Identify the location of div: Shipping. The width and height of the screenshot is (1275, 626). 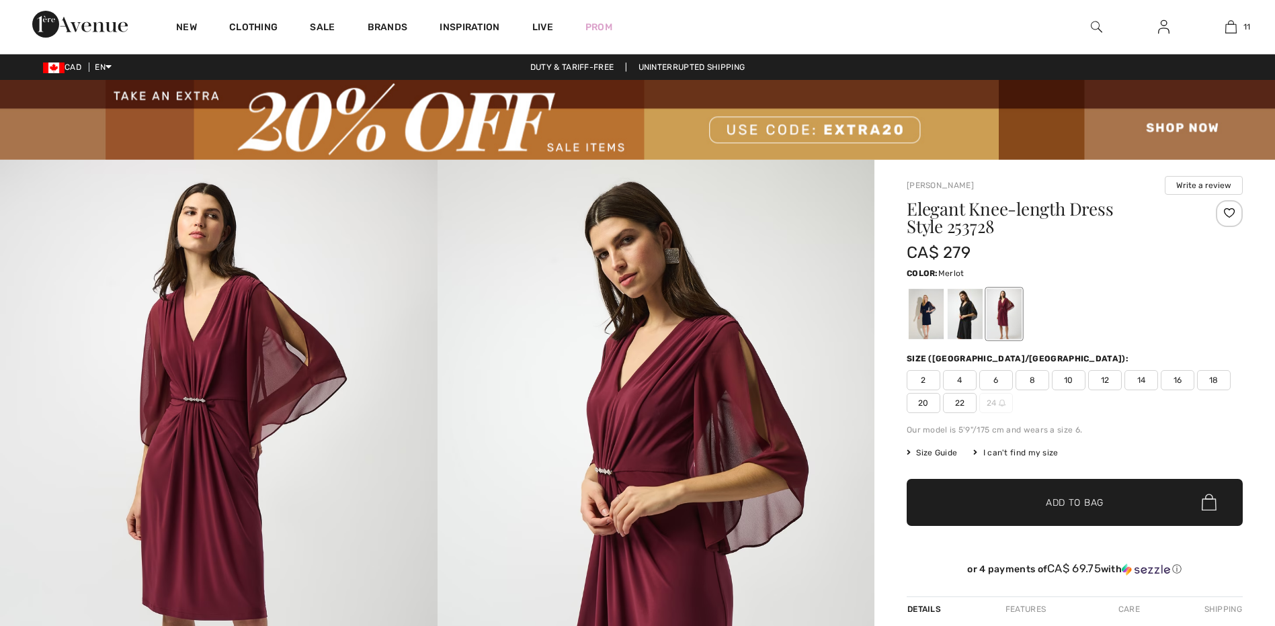
(1221, 609).